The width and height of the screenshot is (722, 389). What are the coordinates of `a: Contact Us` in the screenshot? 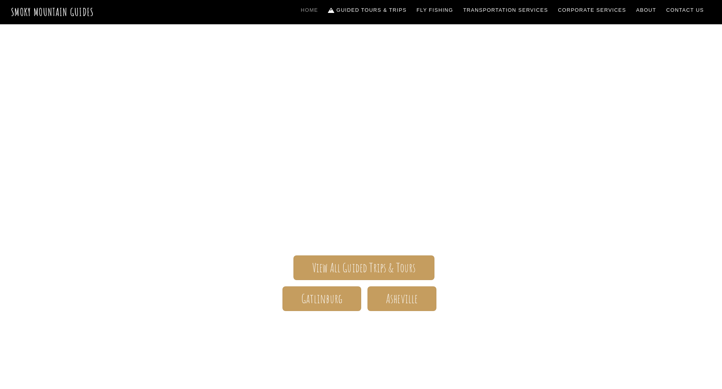 It's located at (686, 10).